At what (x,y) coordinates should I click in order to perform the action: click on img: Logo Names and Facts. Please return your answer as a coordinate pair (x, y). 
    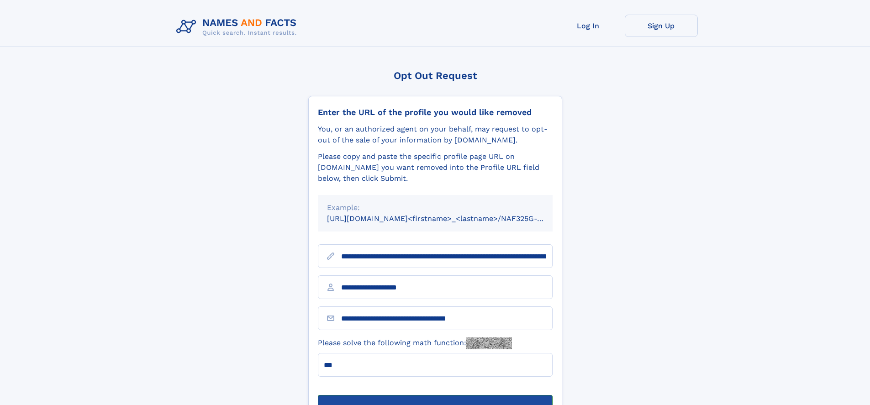
    Looking at the image, I should click on (238, 27).